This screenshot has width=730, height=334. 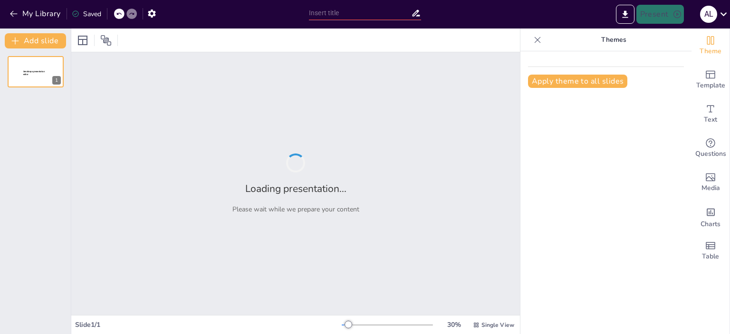 What do you see at coordinates (710, 148) in the screenshot?
I see `div: Get real-time input from your audience` at bounding box center [710, 148].